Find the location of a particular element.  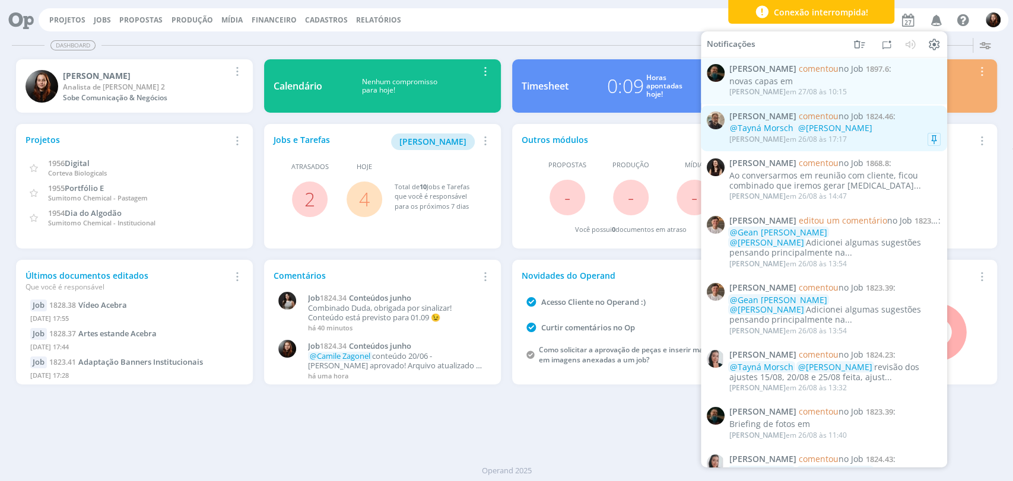

button: Mídia is located at coordinates (232, 20).